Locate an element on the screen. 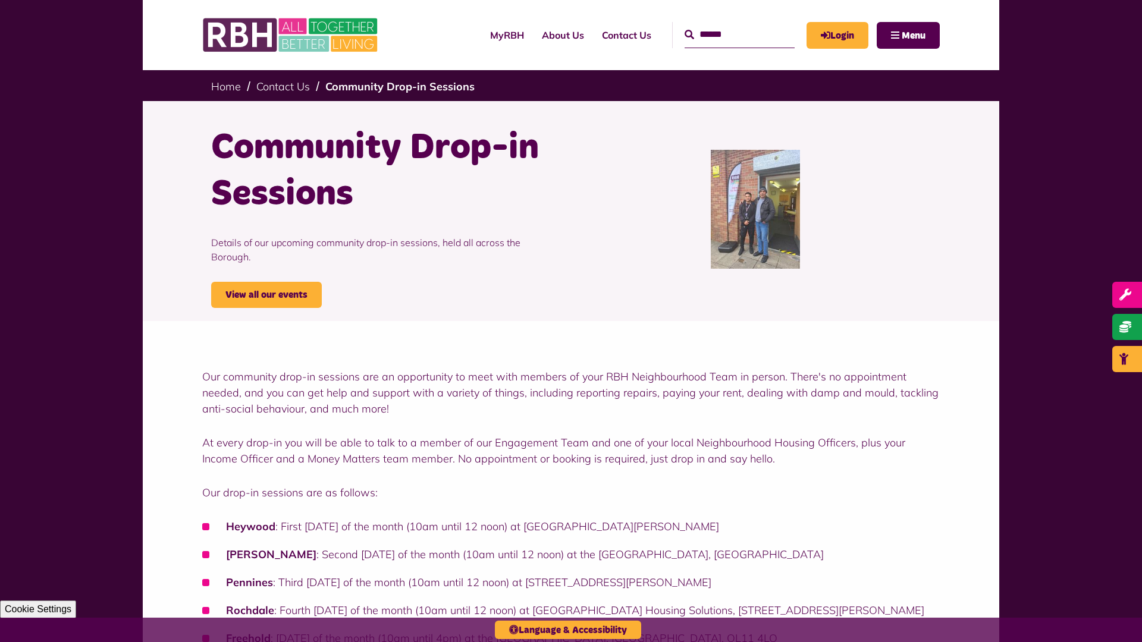 The height and width of the screenshot is (642, 1142). p: Our drop-in sessions are as follows: is located at coordinates (571, 493).